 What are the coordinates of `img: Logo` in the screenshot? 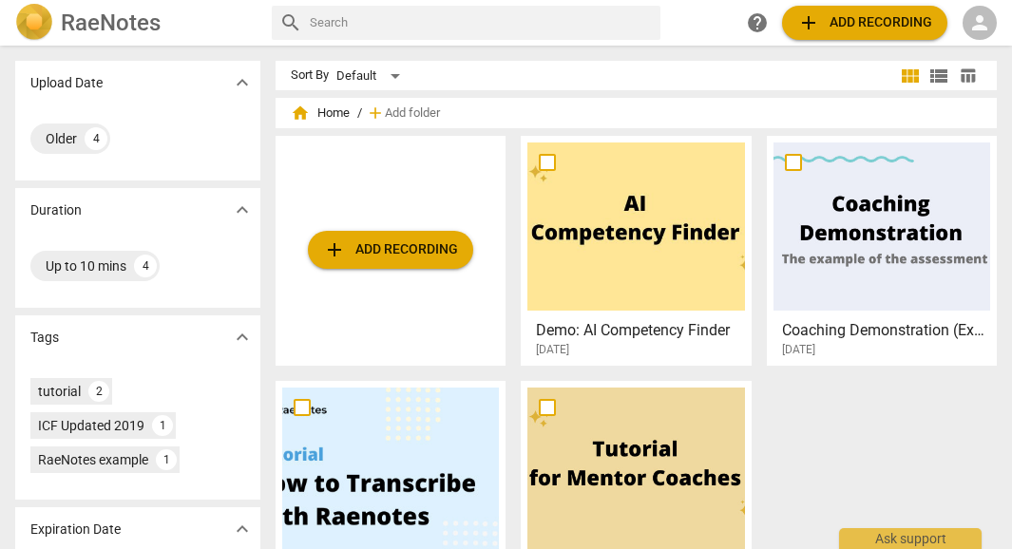 It's located at (34, 23).